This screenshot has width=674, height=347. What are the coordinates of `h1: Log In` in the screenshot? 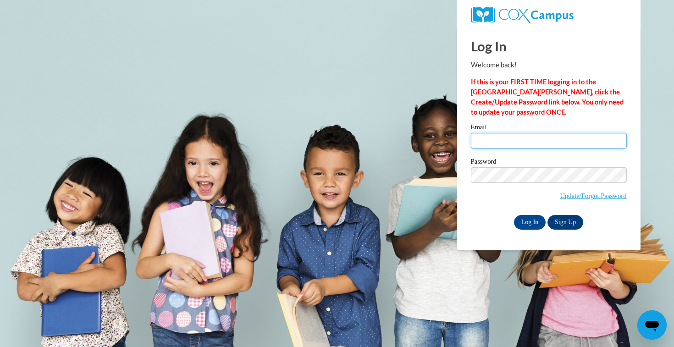 It's located at (549, 46).